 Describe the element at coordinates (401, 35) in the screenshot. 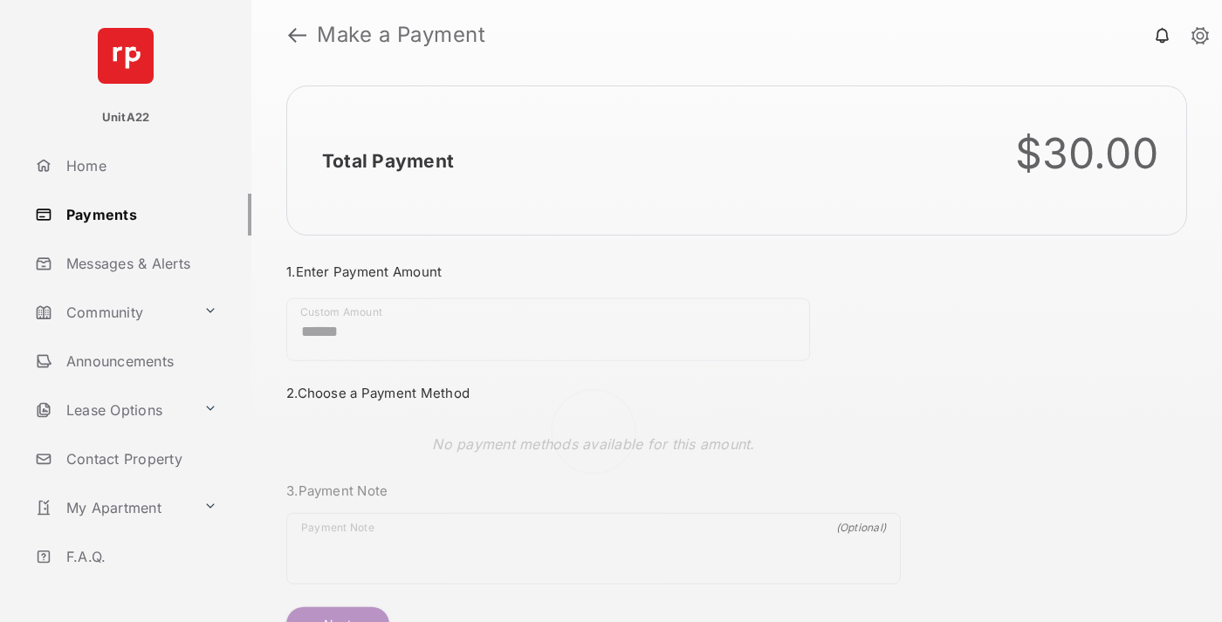

I see `strong: Make a Payment` at that location.